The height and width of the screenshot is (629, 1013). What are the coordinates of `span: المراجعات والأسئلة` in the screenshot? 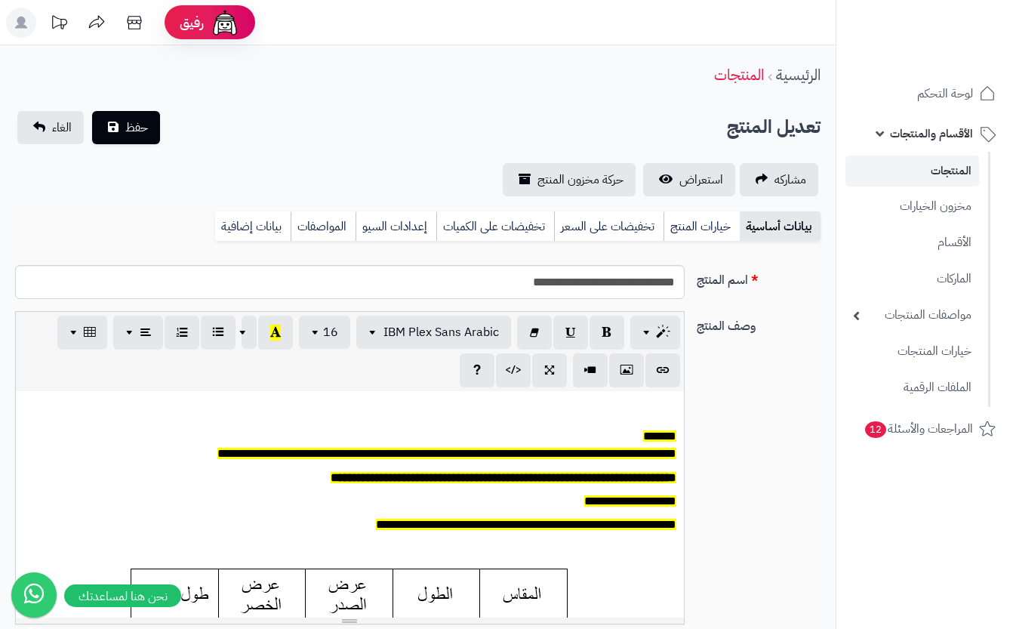 It's located at (918, 429).